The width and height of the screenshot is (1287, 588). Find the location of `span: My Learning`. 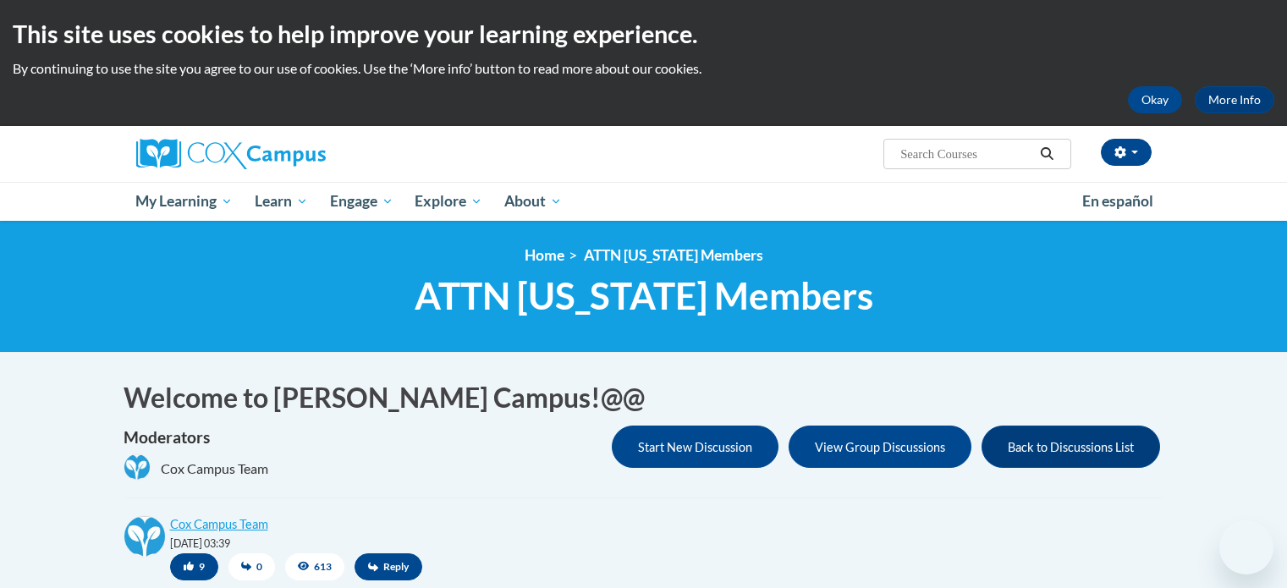

span: My Learning is located at coordinates (184, 201).